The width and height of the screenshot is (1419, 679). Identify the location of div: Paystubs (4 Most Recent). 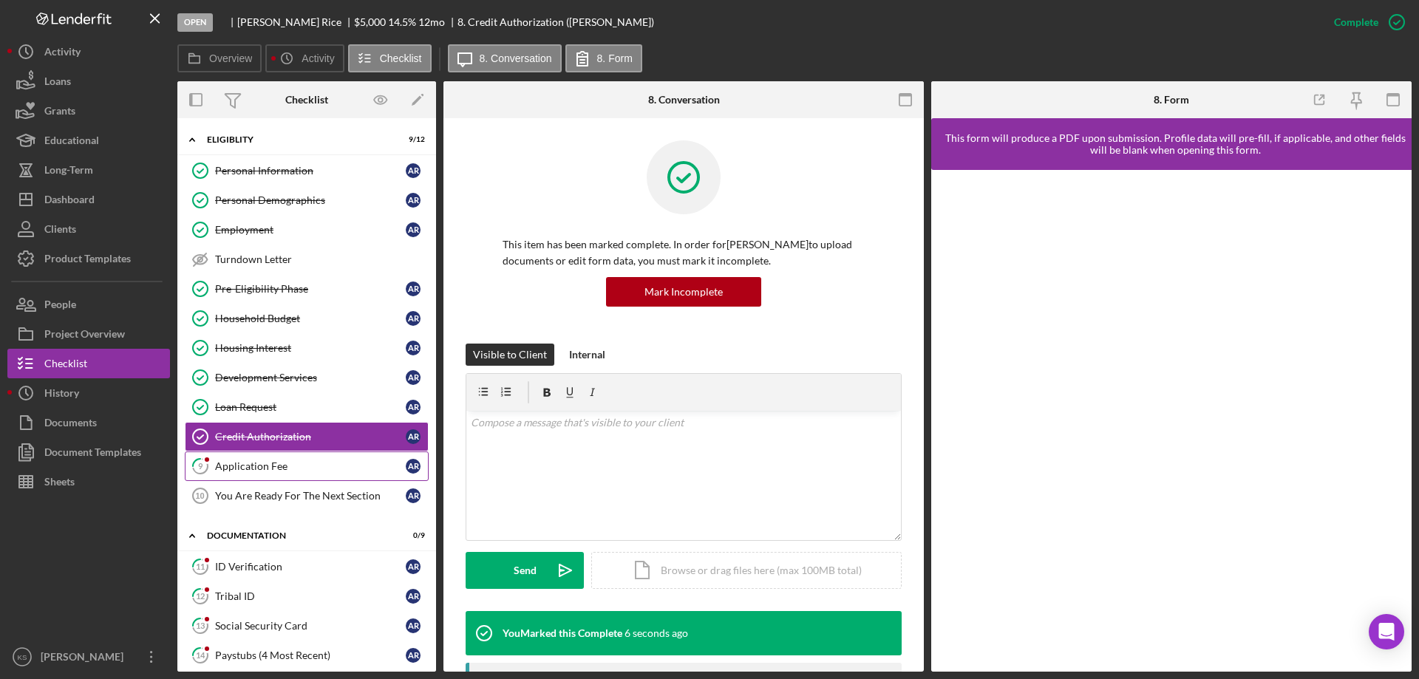
(310, 655).